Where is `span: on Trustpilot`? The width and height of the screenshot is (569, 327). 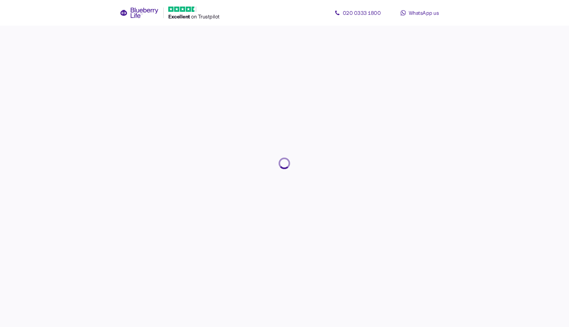 span: on Trustpilot is located at coordinates (205, 16).